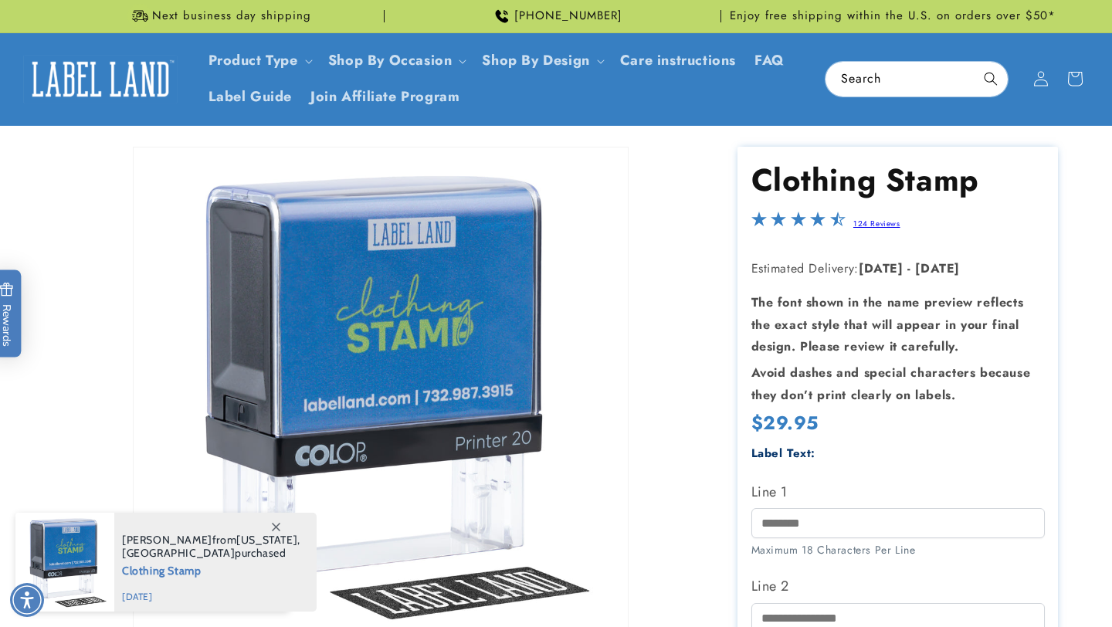 Image resolution: width=1112 pixels, height=627 pixels. I want to click on summary: Shop By Design, so click(541, 60).